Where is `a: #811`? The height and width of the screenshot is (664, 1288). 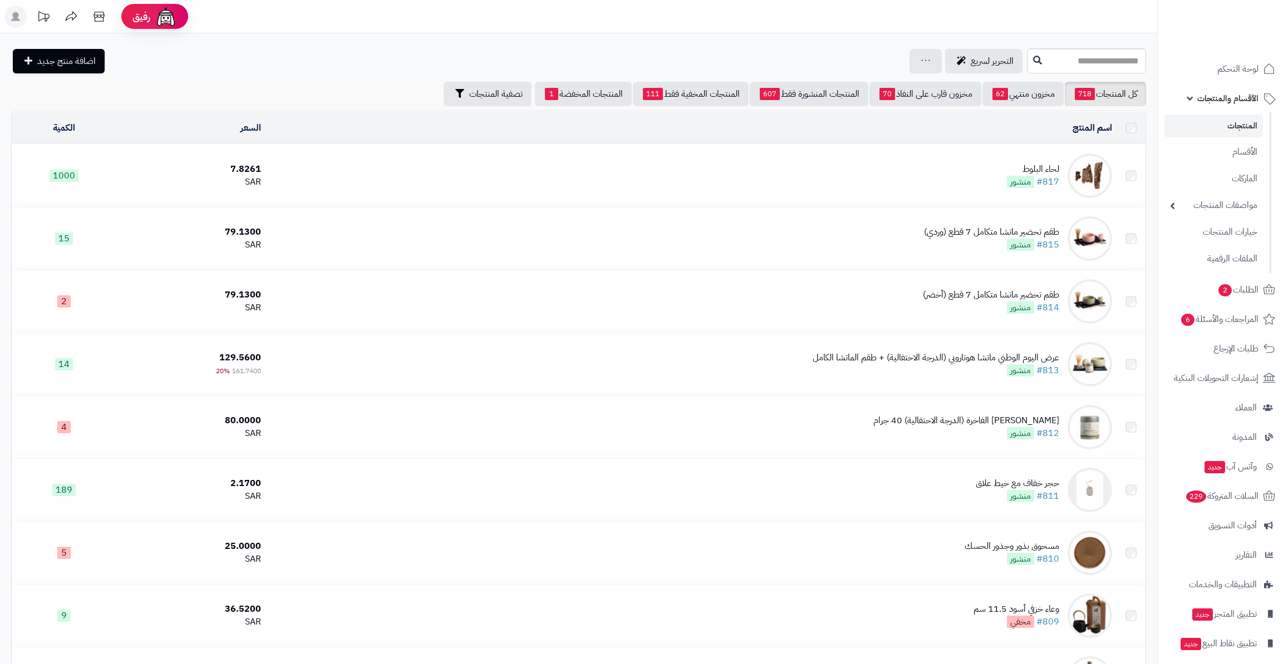 a: #811 is located at coordinates (1047, 496).